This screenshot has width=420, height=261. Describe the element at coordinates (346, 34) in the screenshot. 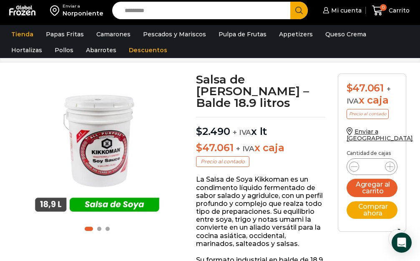

I see `a: Queso Crema` at that location.